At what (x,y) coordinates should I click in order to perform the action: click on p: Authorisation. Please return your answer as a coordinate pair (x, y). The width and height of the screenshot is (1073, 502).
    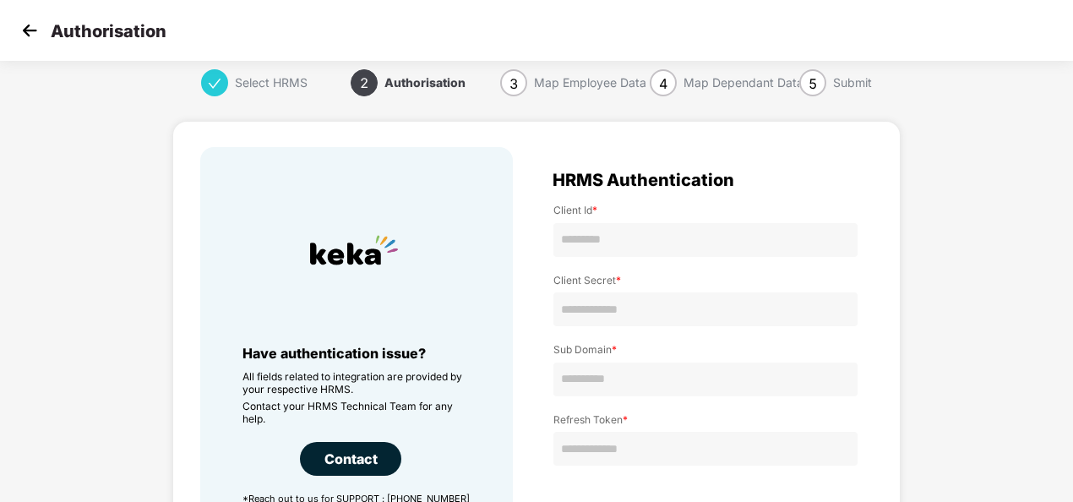
    Looking at the image, I should click on (108, 31).